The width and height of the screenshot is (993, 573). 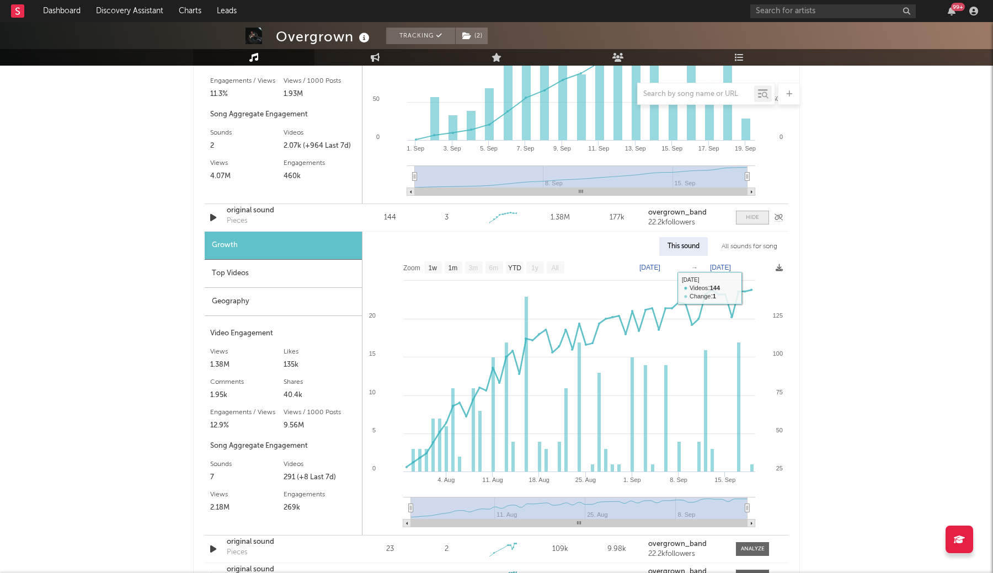 I want to click on button: (2), so click(x=472, y=36).